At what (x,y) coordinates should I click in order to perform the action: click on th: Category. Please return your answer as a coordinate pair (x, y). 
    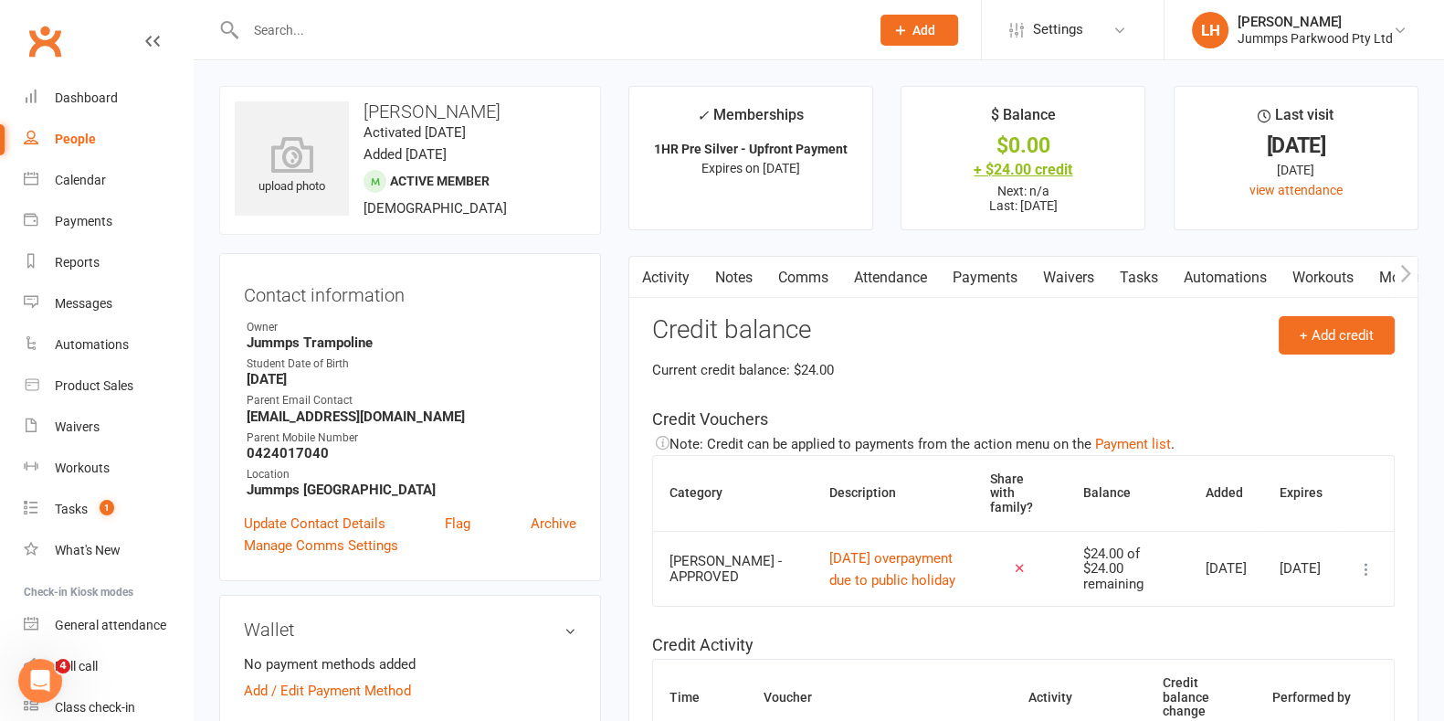
    Looking at the image, I should click on (733, 493).